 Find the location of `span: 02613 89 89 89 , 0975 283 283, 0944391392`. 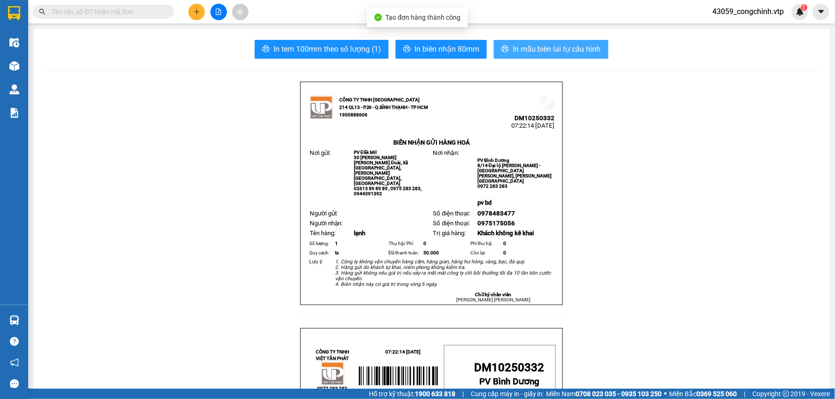

span: 02613 89 89 89 , 0975 283 283, 0944391392 is located at coordinates (388, 191).